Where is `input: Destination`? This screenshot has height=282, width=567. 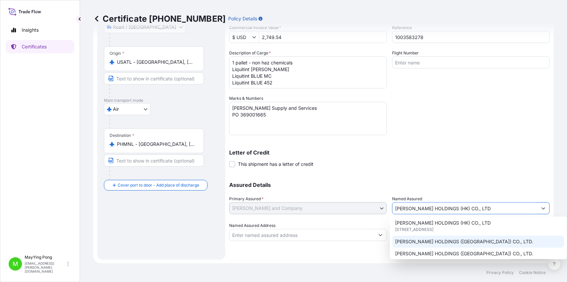
input: Destination is located at coordinates (156, 144).